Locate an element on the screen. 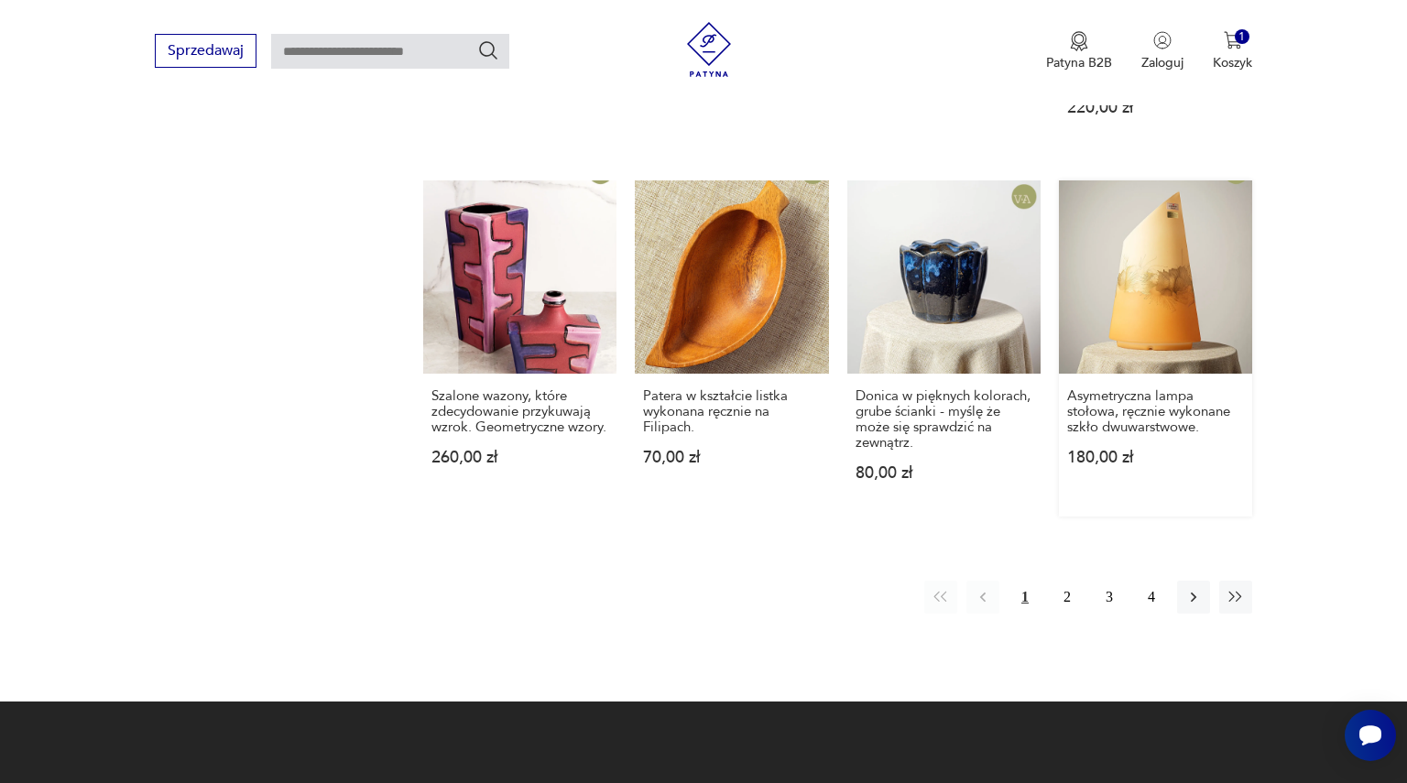 The image size is (1407, 783). p: 80,00 zł is located at coordinates (944, 473).